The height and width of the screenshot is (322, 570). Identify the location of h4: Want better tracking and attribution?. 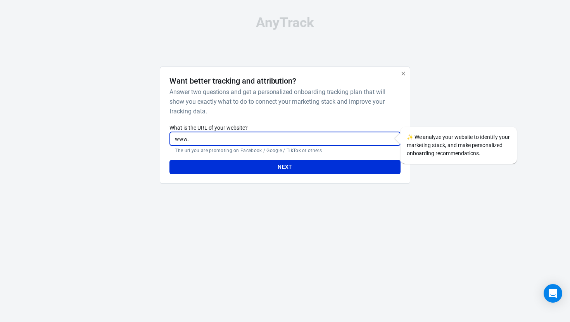
(233, 81).